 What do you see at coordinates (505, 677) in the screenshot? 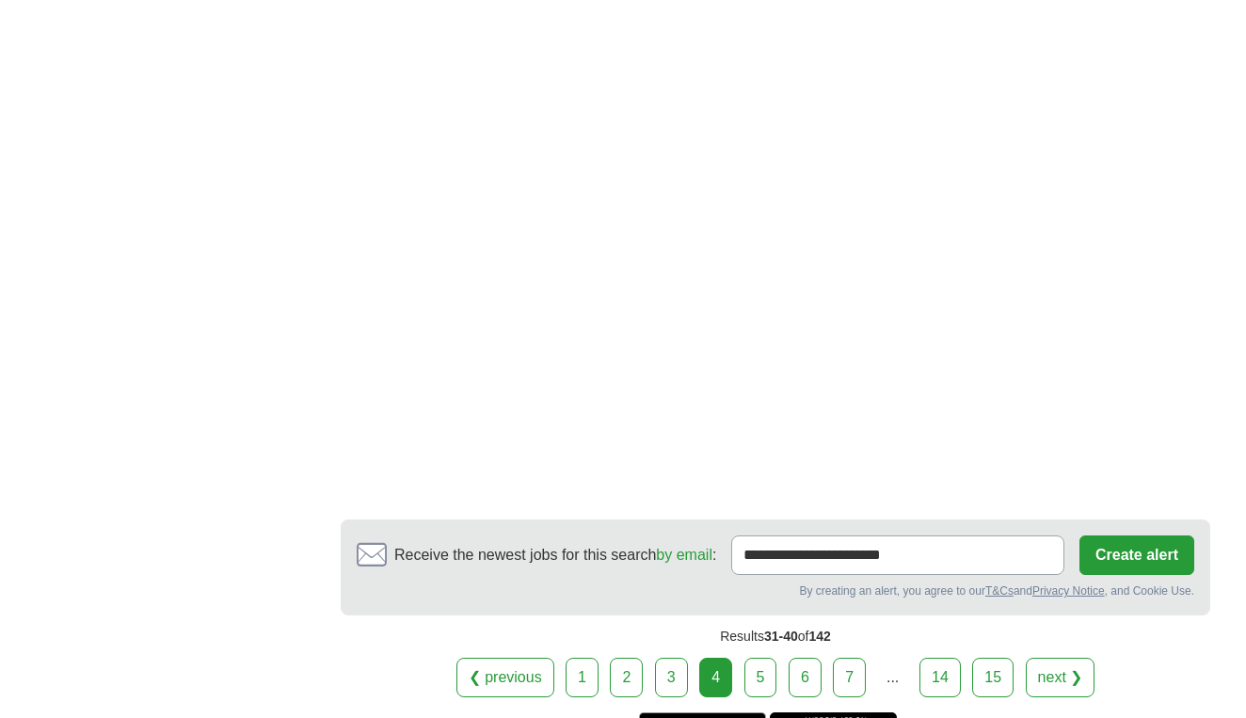
I see `a: ❮ previous` at bounding box center [505, 677].